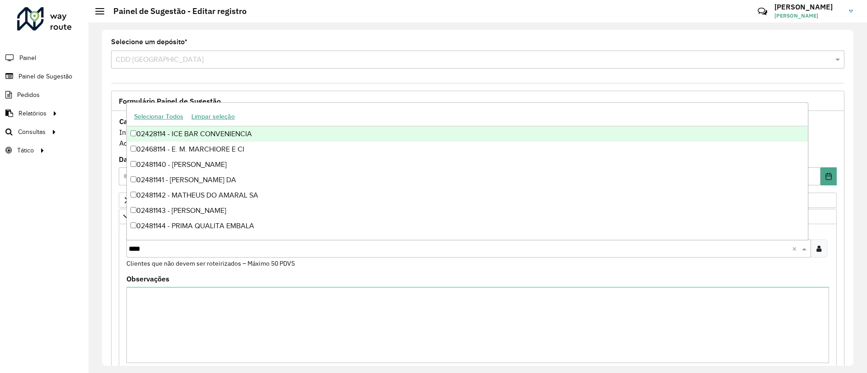 The image size is (867, 373). What do you see at coordinates (467, 195) in the screenshot?
I see `div: 02481142 - MATHEUS DO AMARAL SA` at bounding box center [467, 195].